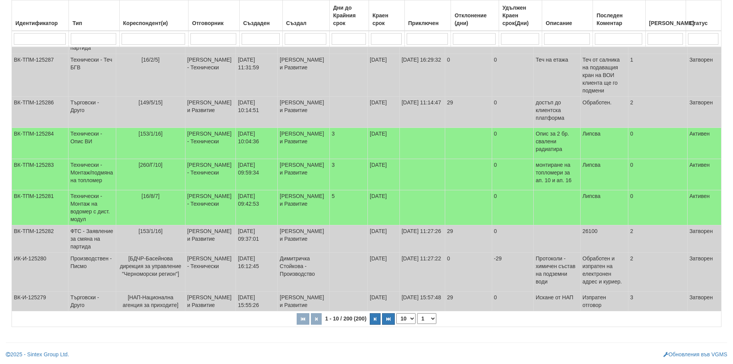 This screenshot has width=733, height=364. I want to click on span: Обработен., so click(597, 102).